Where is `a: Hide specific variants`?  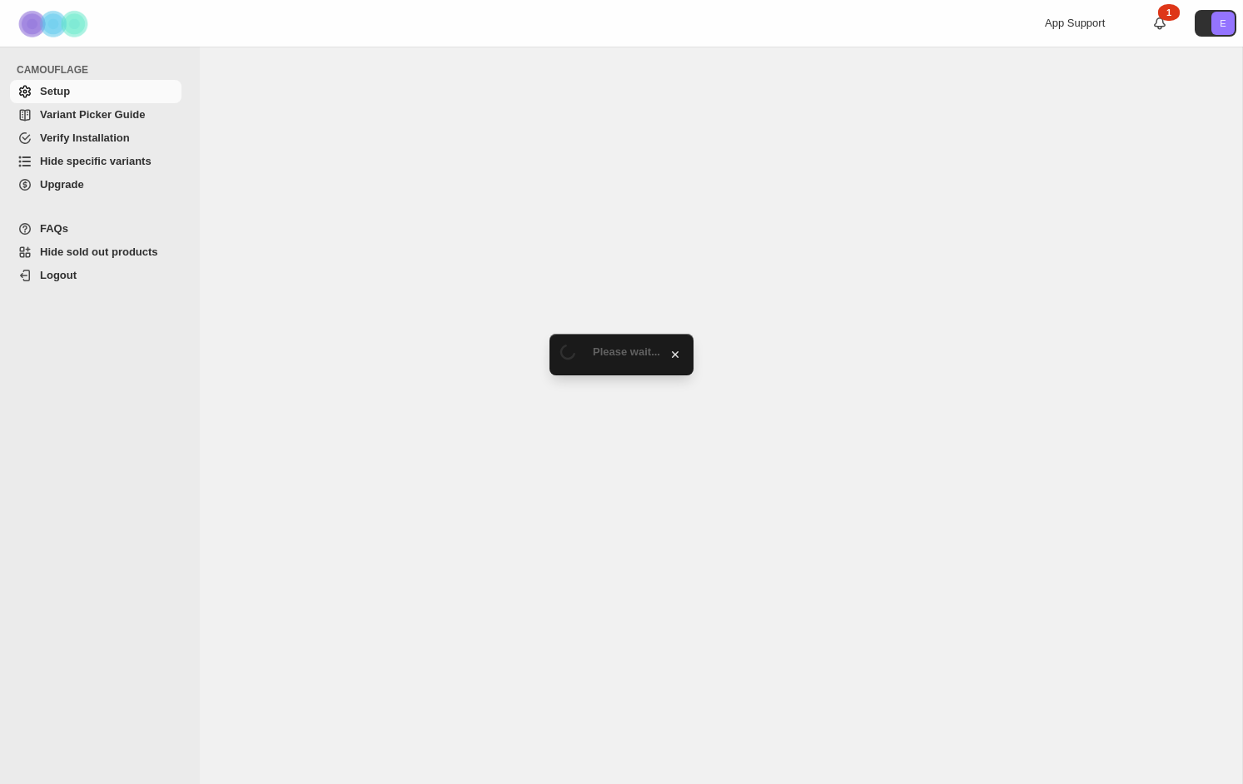 a: Hide specific variants is located at coordinates (96, 161).